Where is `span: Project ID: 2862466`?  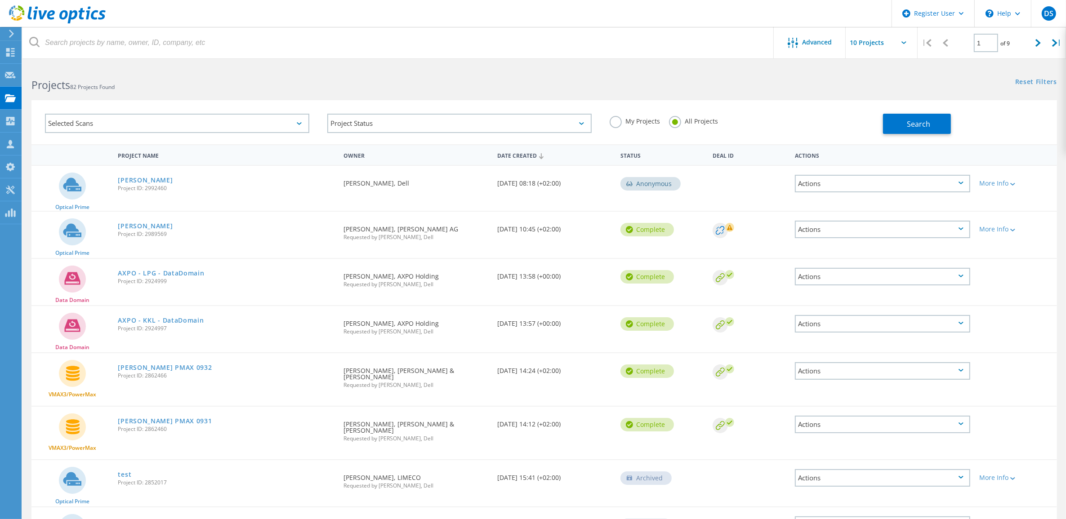
span: Project ID: 2862466 is located at coordinates (226, 376).